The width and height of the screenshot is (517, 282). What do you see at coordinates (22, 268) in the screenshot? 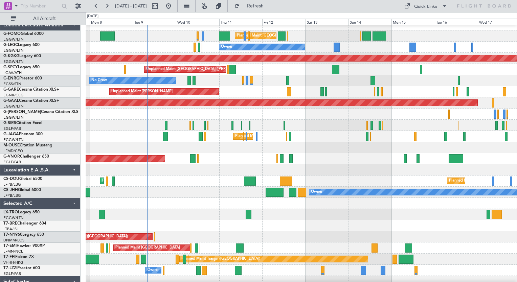
I see `a: T7-LZZIPraetor 600` at bounding box center [22, 268].